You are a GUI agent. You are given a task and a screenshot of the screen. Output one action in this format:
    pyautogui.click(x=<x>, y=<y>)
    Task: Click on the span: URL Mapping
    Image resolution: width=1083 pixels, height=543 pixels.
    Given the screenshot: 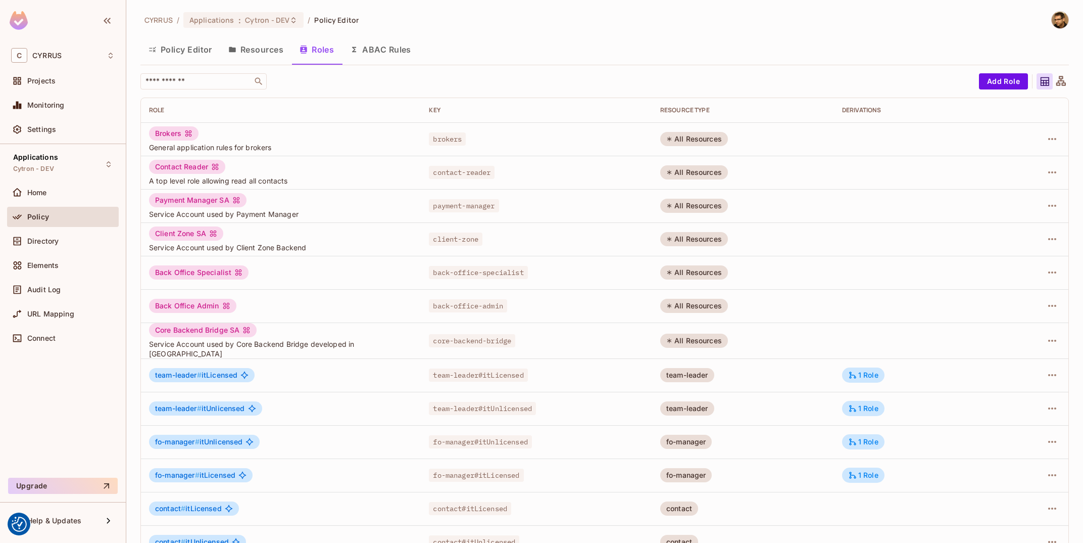 What is the action you would take?
    pyautogui.click(x=51, y=314)
    